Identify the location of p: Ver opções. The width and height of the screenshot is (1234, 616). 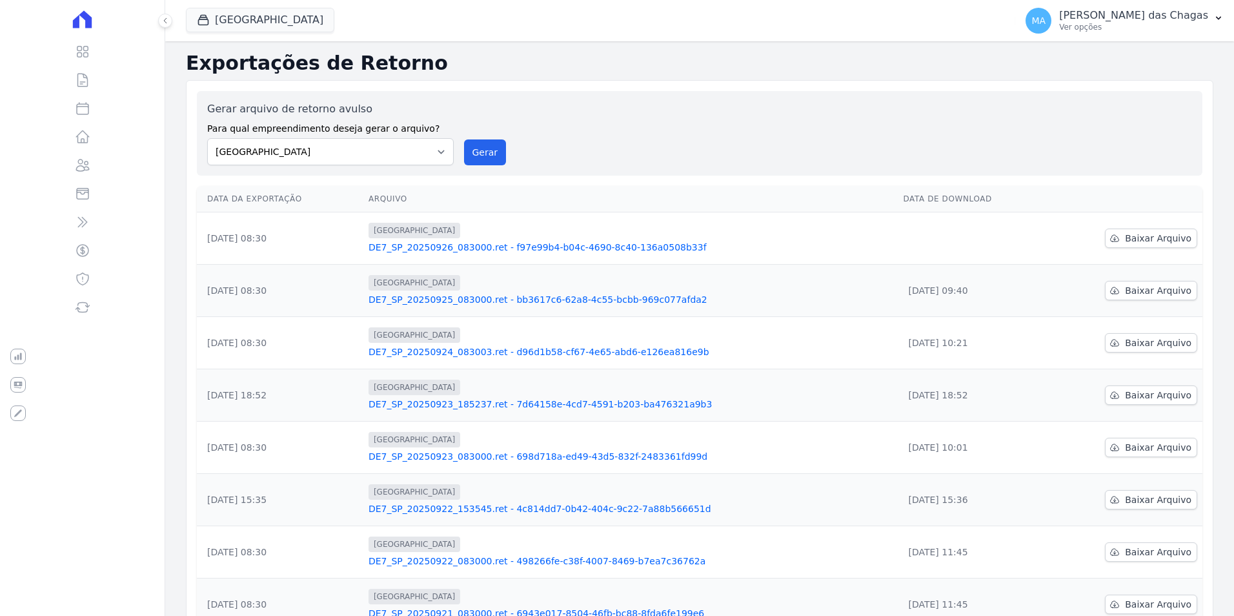
(1133, 27).